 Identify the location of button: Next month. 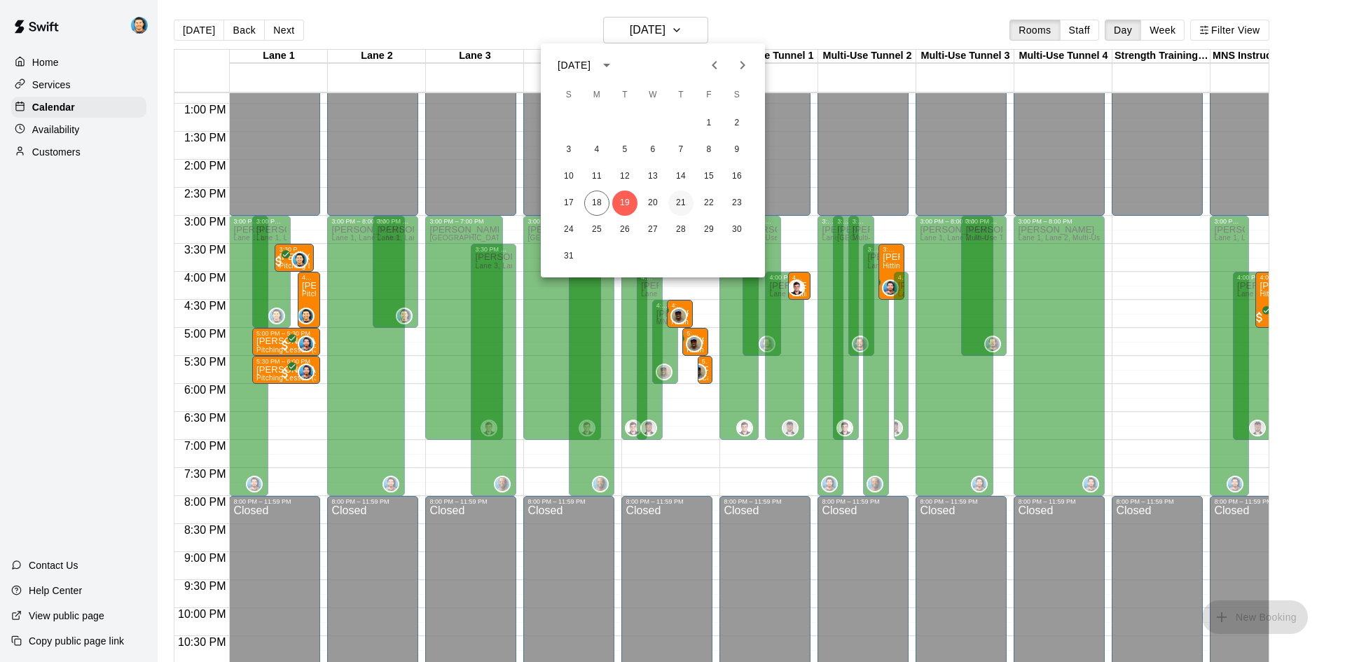
(743, 65).